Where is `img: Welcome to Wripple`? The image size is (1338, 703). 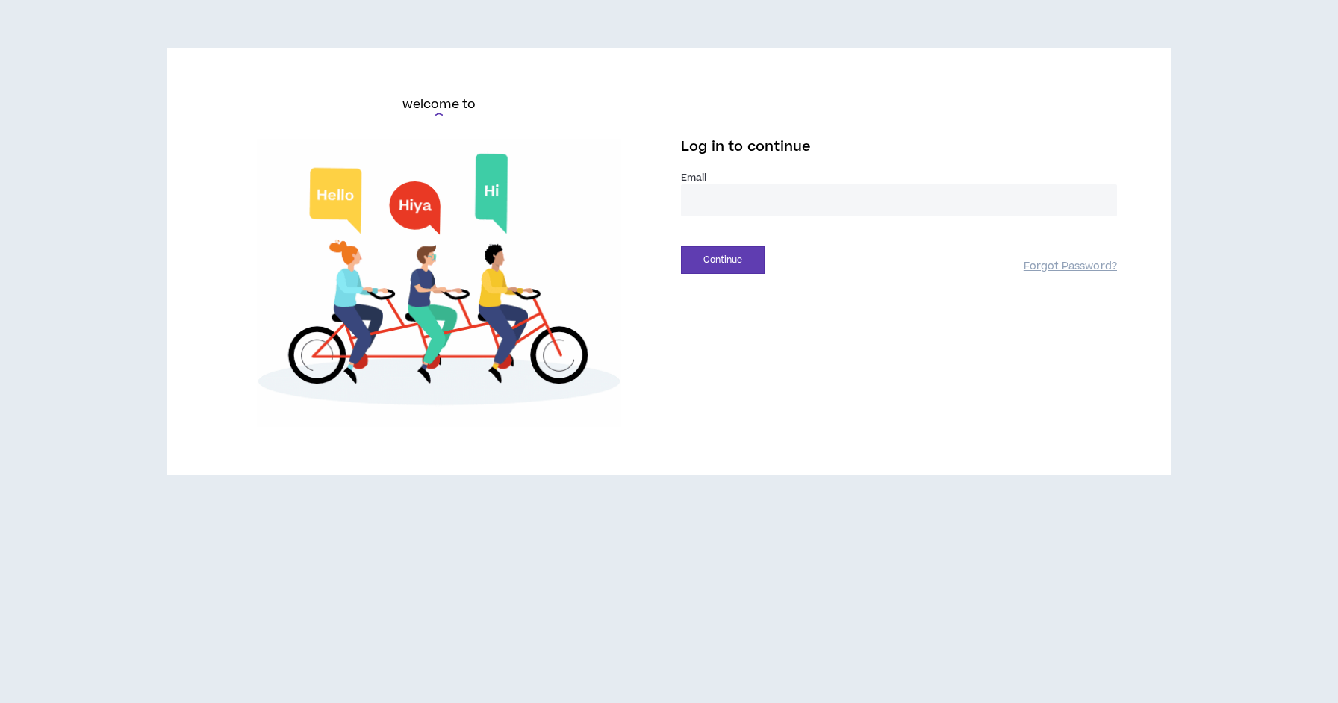
img: Welcome to Wripple is located at coordinates (439, 283).